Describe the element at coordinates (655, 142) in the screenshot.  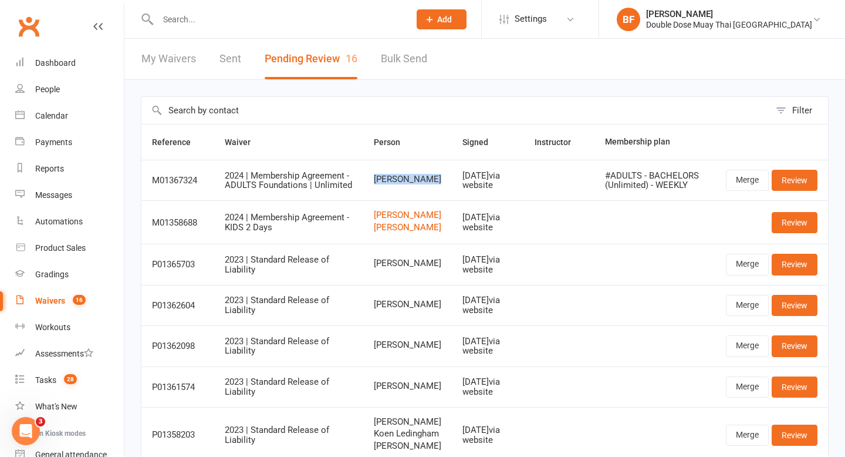
I see `th: Membership plan` at that location.